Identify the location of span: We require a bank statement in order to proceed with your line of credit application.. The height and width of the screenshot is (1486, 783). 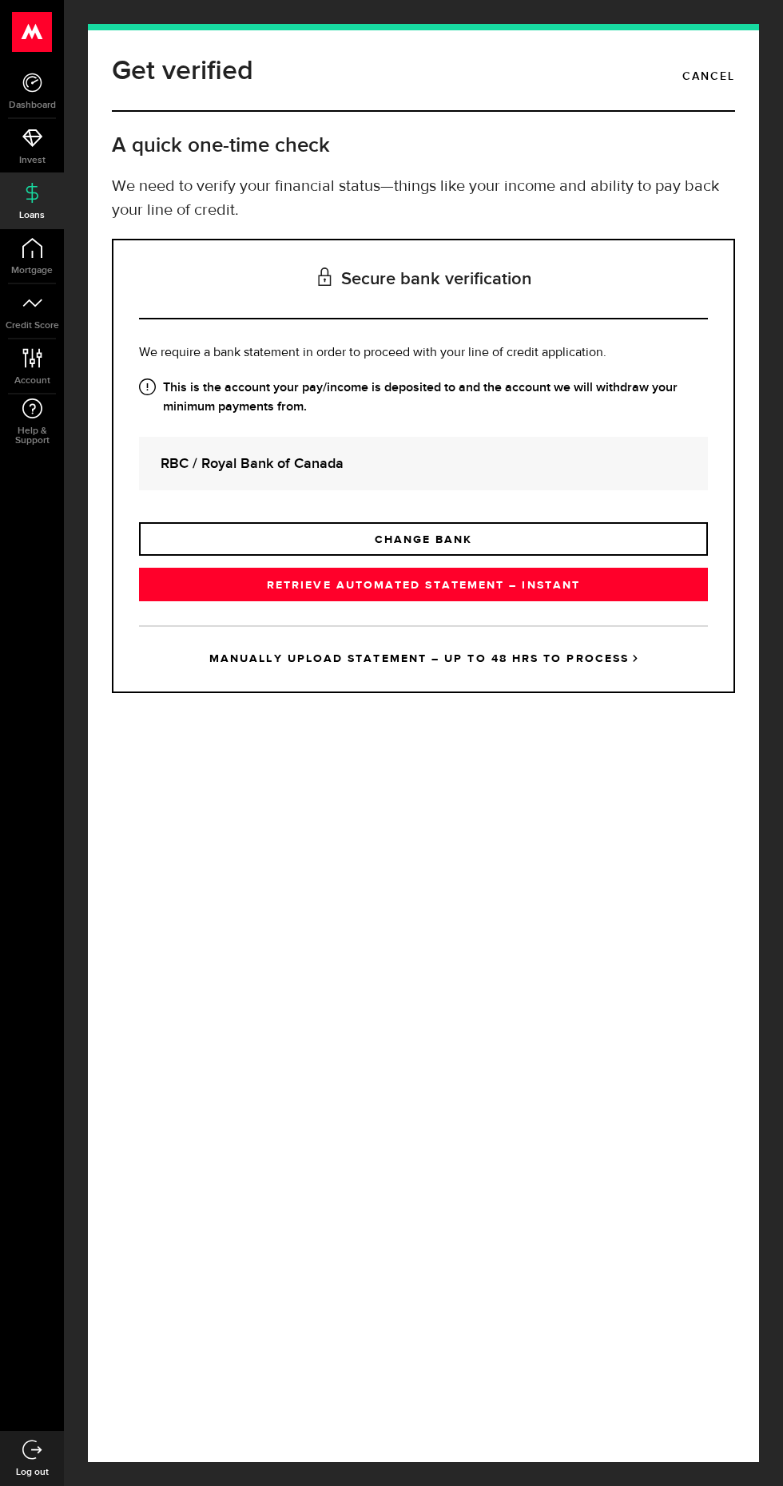
(372, 353).